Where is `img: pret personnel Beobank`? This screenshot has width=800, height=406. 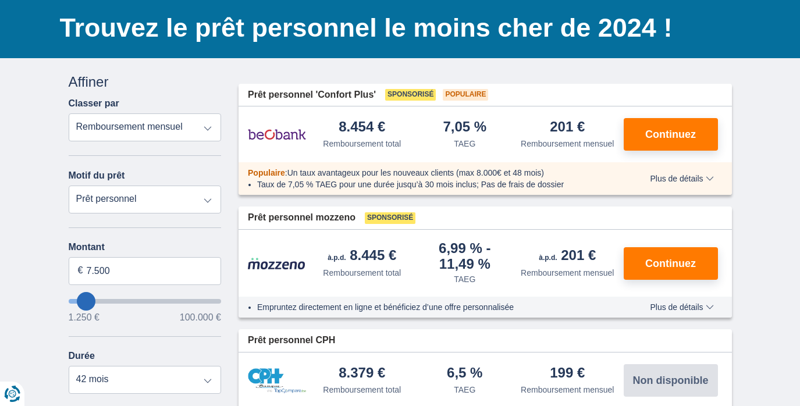 img: pret personnel Beobank is located at coordinates (277, 134).